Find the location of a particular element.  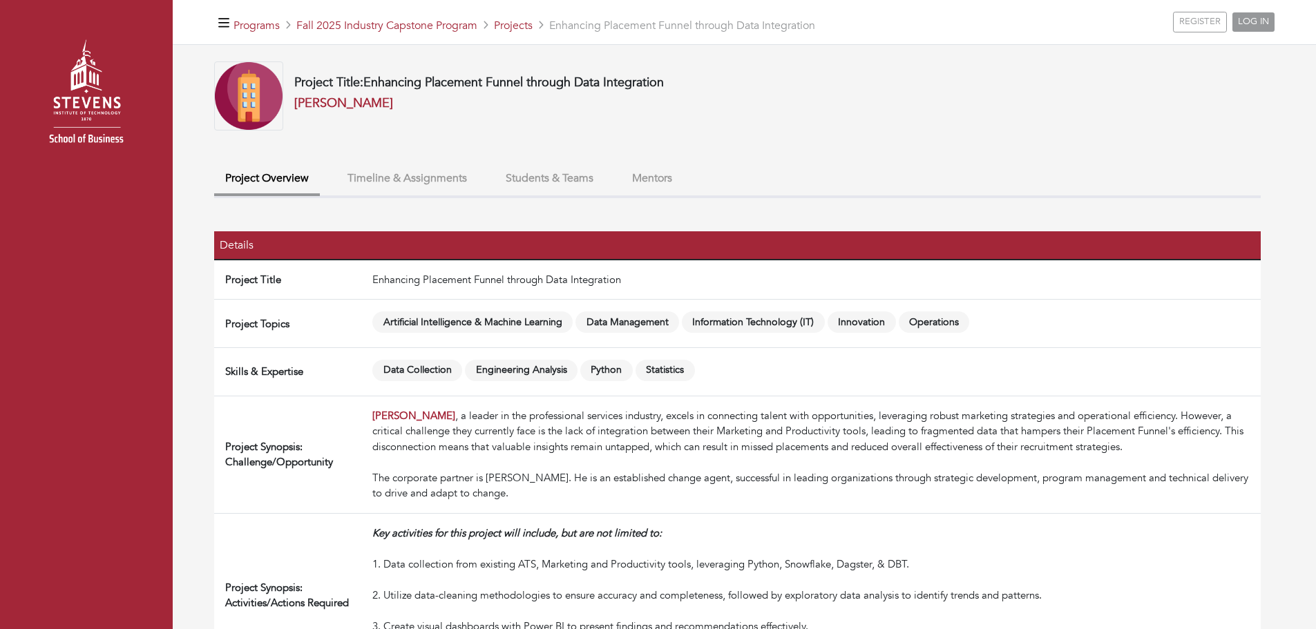

a: Projects is located at coordinates (513, 26).